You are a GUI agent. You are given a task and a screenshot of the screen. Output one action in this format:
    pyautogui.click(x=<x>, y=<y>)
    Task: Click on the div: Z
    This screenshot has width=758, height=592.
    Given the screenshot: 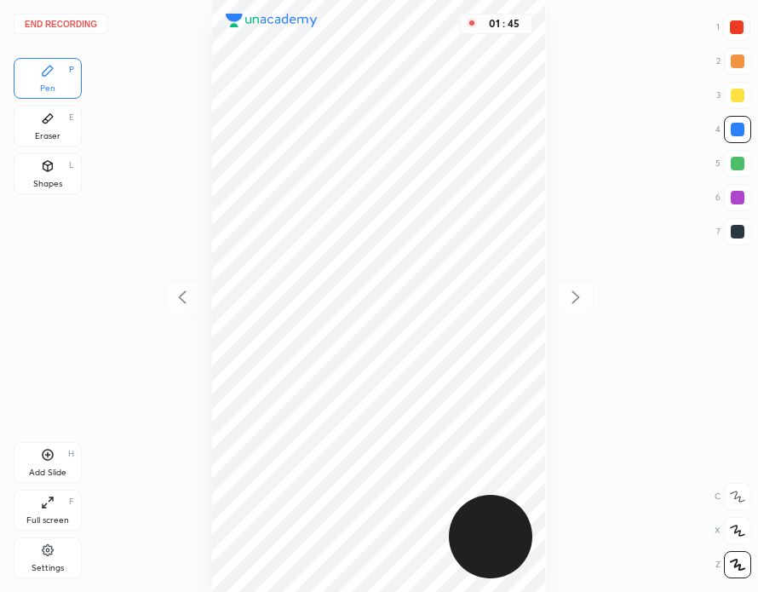 What is the action you would take?
    pyautogui.click(x=733, y=565)
    